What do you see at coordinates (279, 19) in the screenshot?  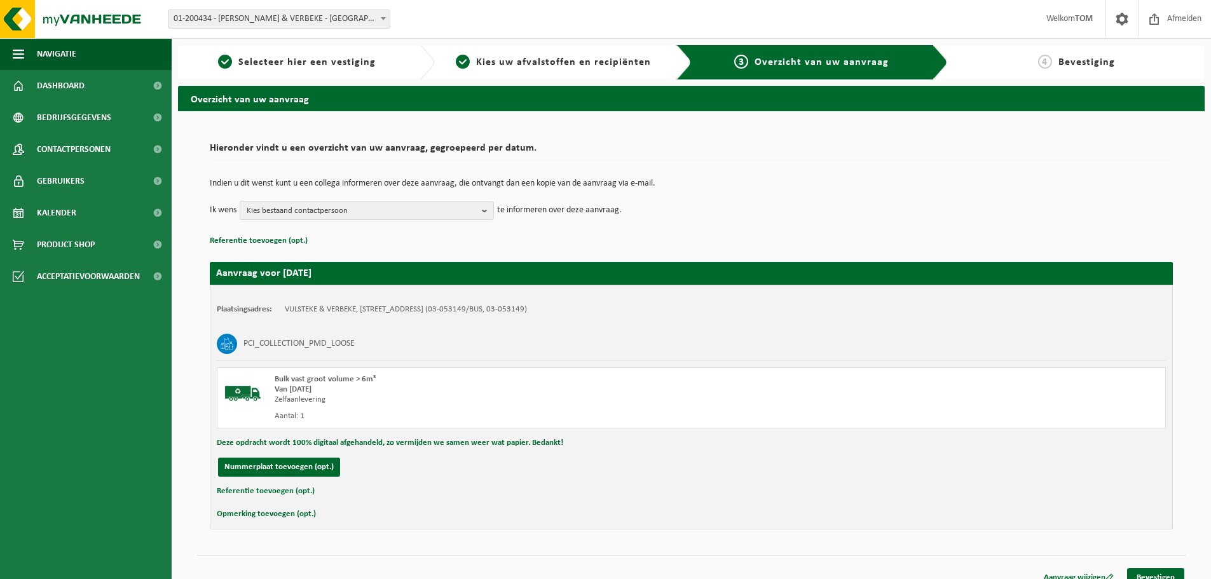 I see `span: 01-200434 - VULSTEKE & VERBEKE - POPERINGE` at bounding box center [279, 19].